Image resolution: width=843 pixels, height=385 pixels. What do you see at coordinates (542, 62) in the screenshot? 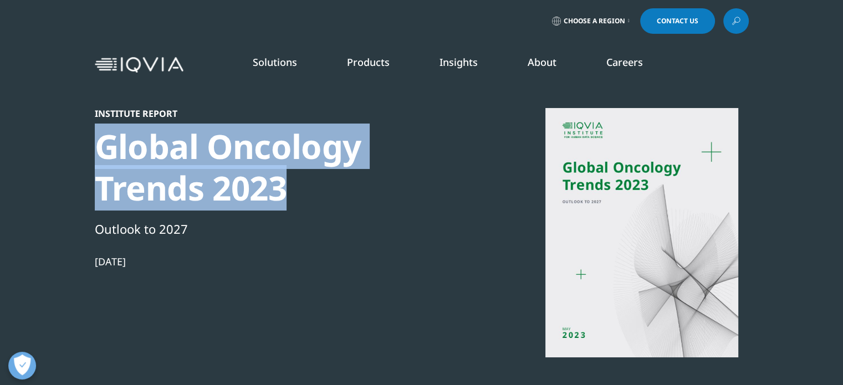
I see `a: About` at bounding box center [542, 62].